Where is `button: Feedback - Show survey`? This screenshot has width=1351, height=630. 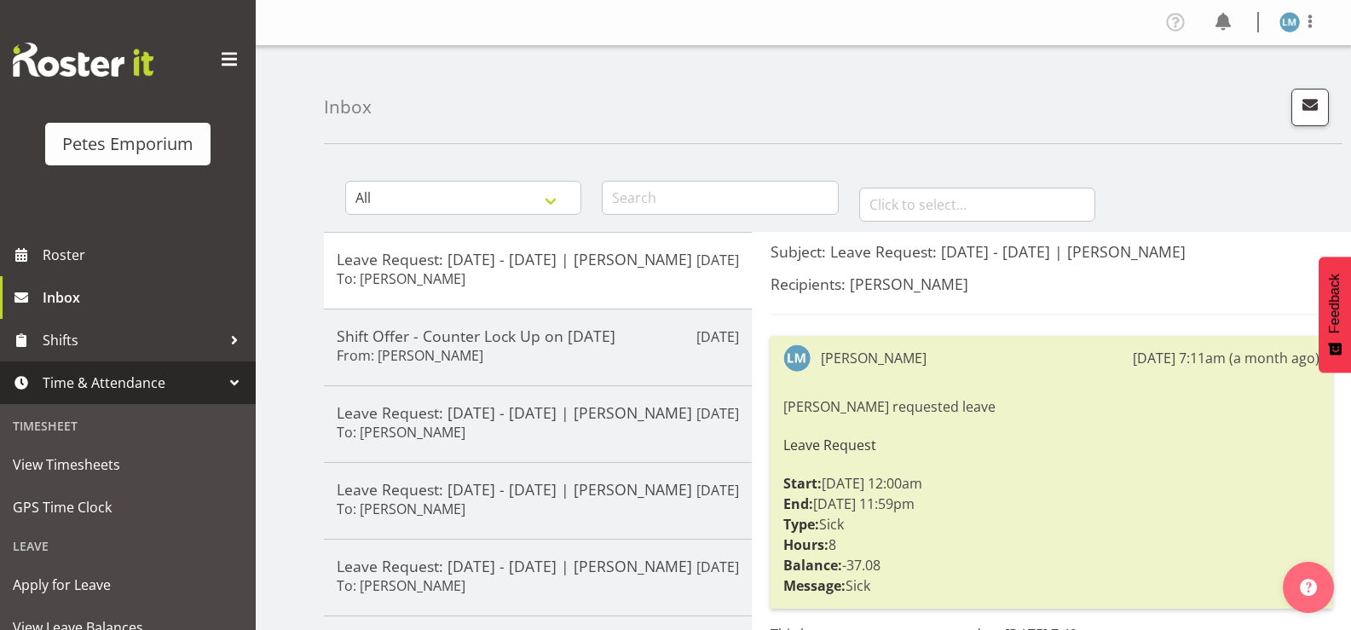 button: Feedback - Show survey is located at coordinates (1334, 314).